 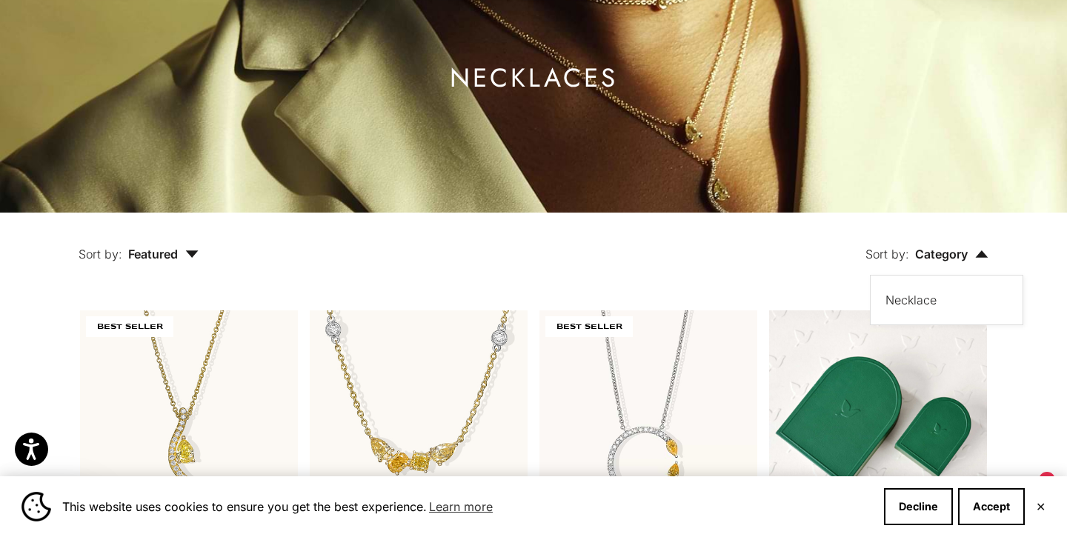 What do you see at coordinates (910, 300) in the screenshot?
I see `label: Necklace` at bounding box center [910, 300].